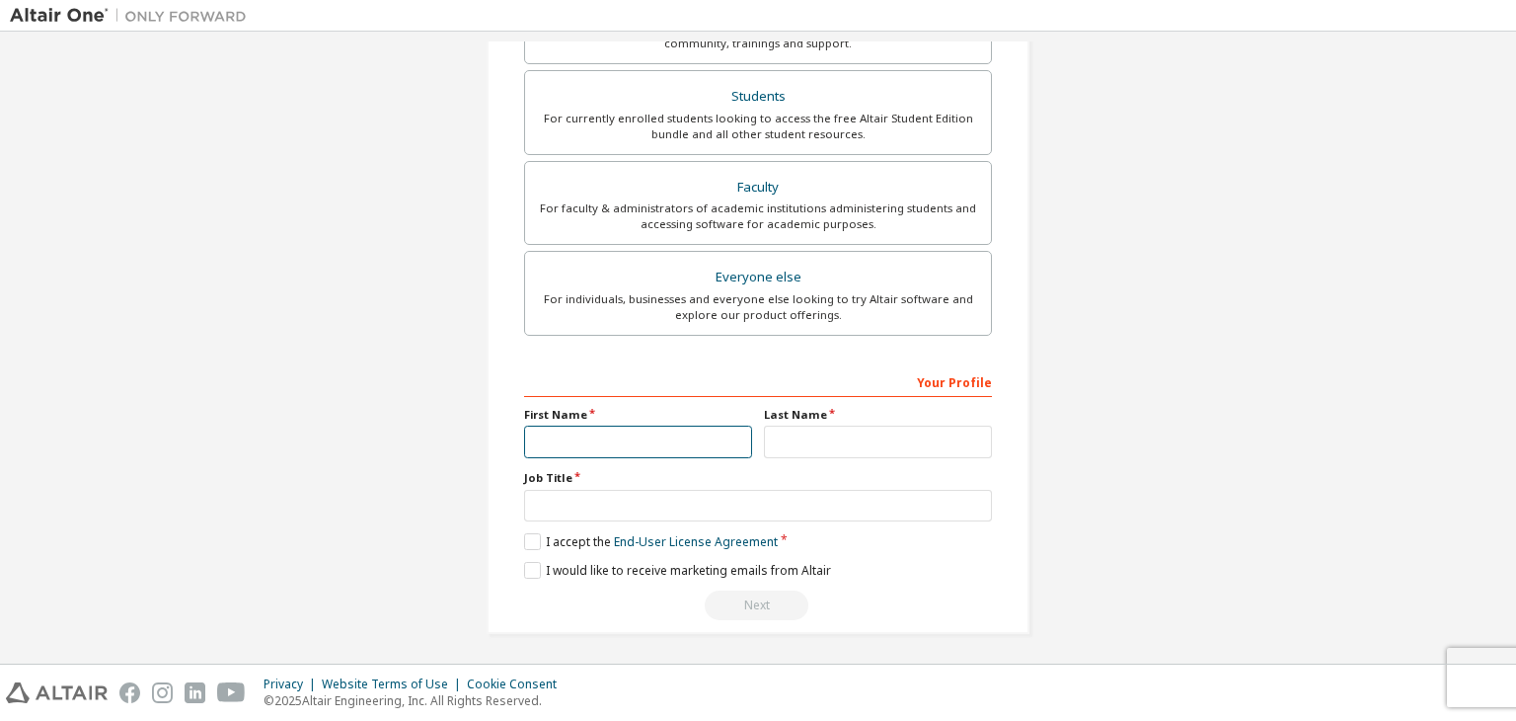  What do you see at coordinates (56, 692) in the screenshot?
I see `img: altair_logo.svg` at bounding box center [56, 692].